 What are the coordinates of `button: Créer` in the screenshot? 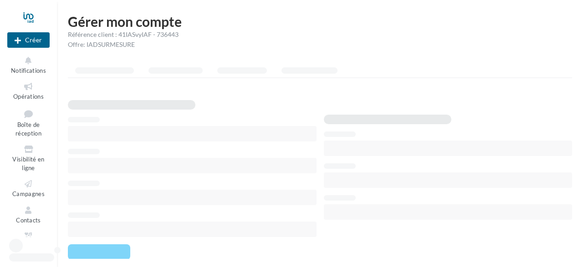 It's located at (28, 40).